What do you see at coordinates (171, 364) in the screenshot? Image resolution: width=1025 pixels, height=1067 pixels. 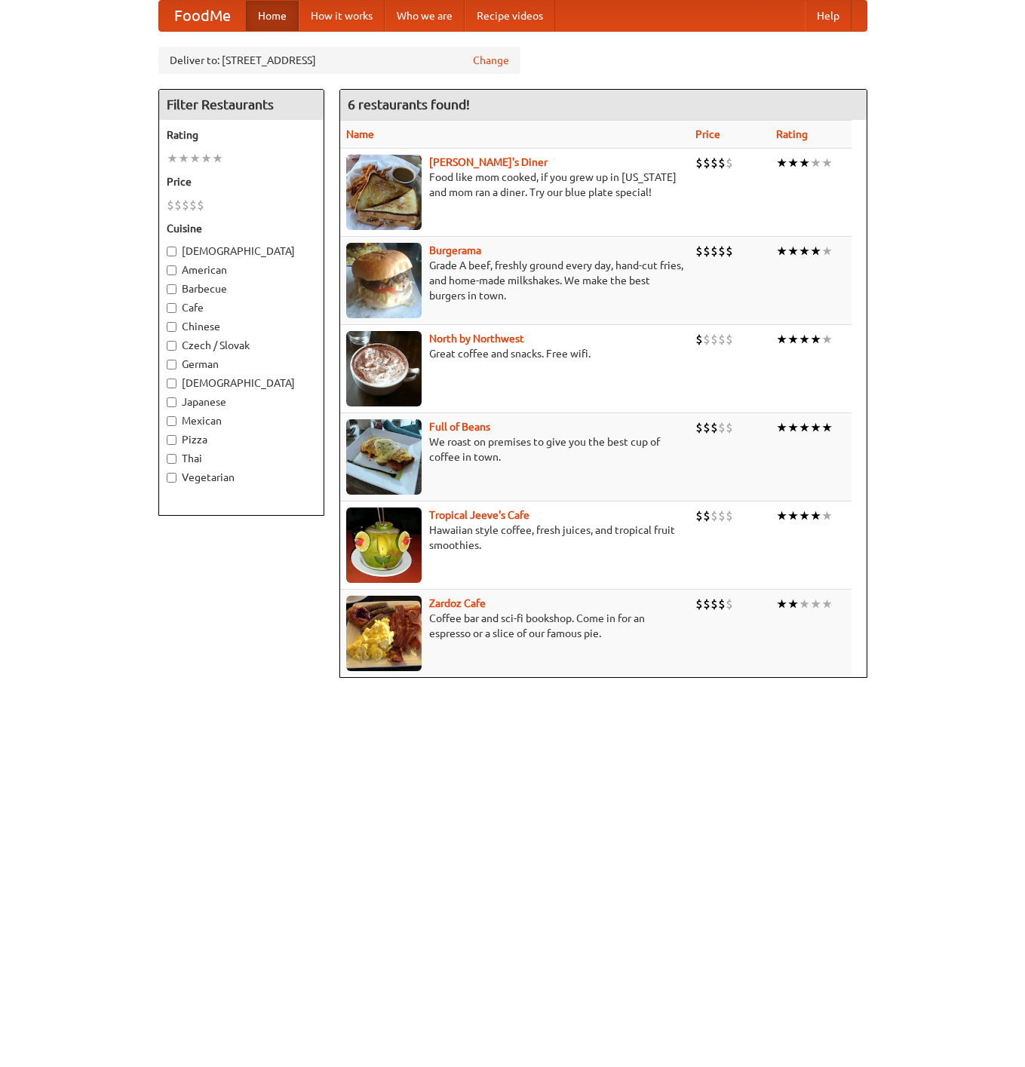 I see `input: German` at bounding box center [171, 364].